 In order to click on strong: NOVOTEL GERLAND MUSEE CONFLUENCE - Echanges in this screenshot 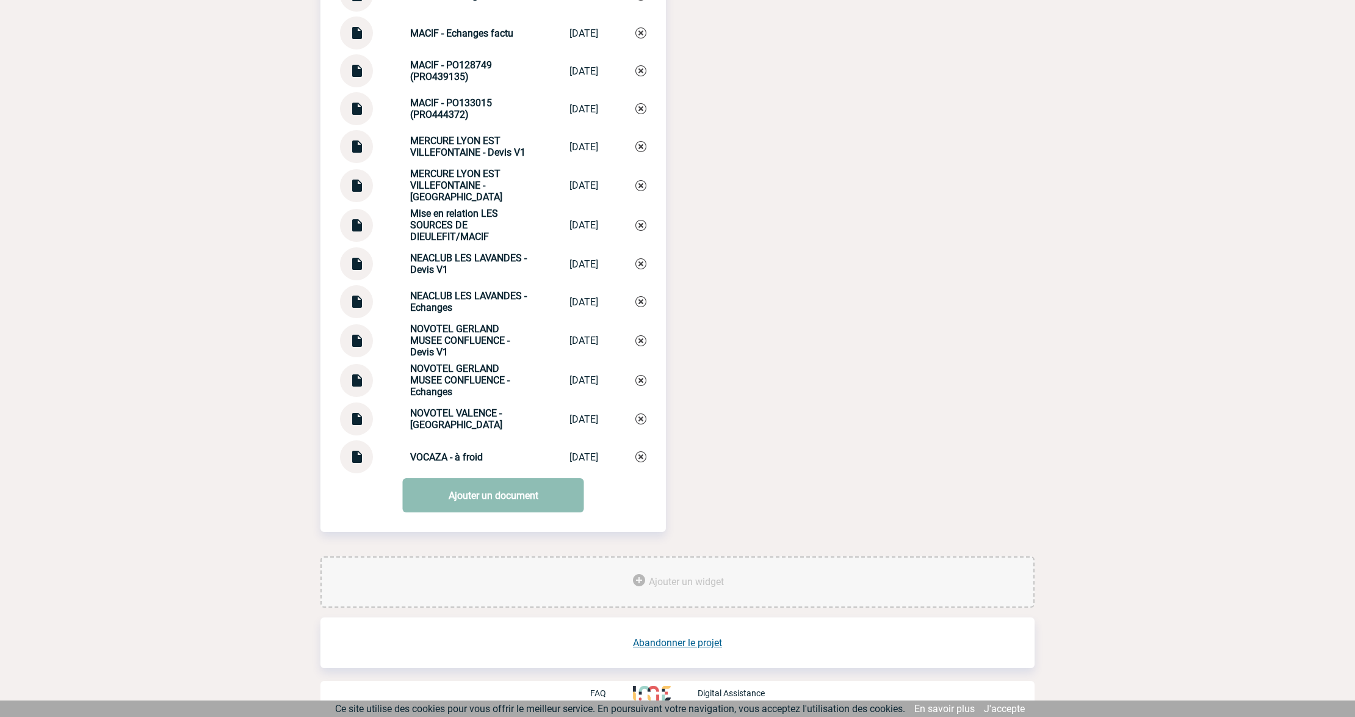, I will do `click(460, 380)`.